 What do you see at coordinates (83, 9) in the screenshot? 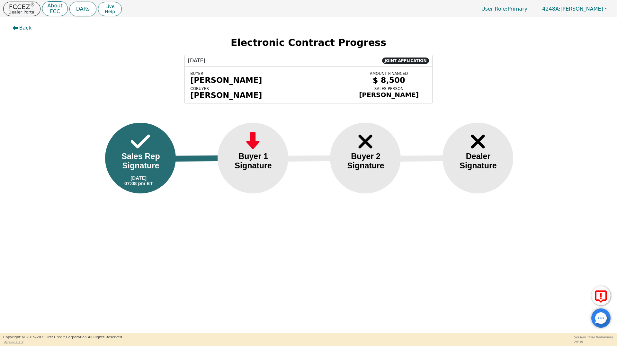
I see `button: DARs` at bounding box center [83, 9].